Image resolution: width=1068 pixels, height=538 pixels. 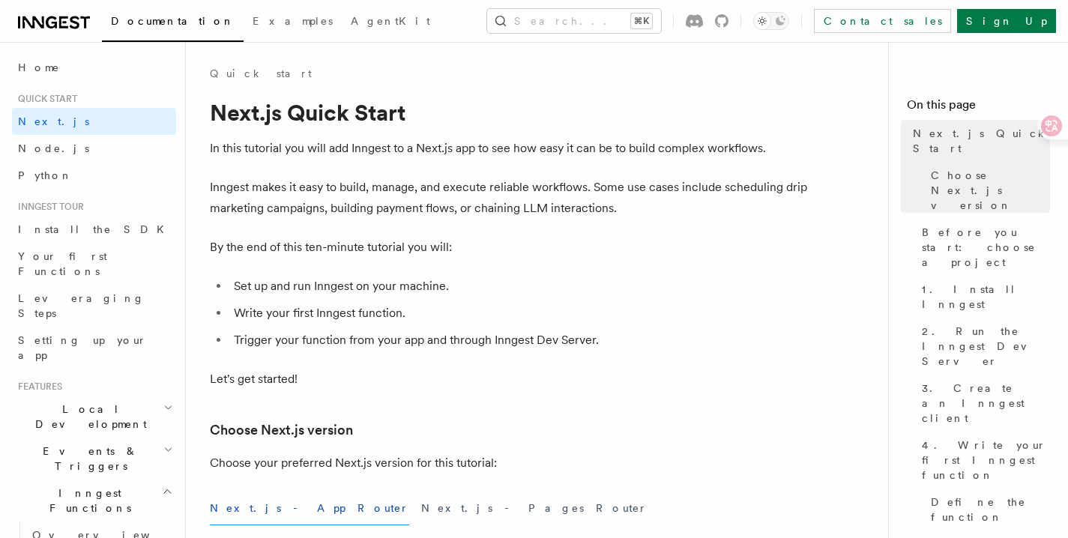 I want to click on p: By the end of this ten-minute tutorial you will:, so click(x=510, y=247).